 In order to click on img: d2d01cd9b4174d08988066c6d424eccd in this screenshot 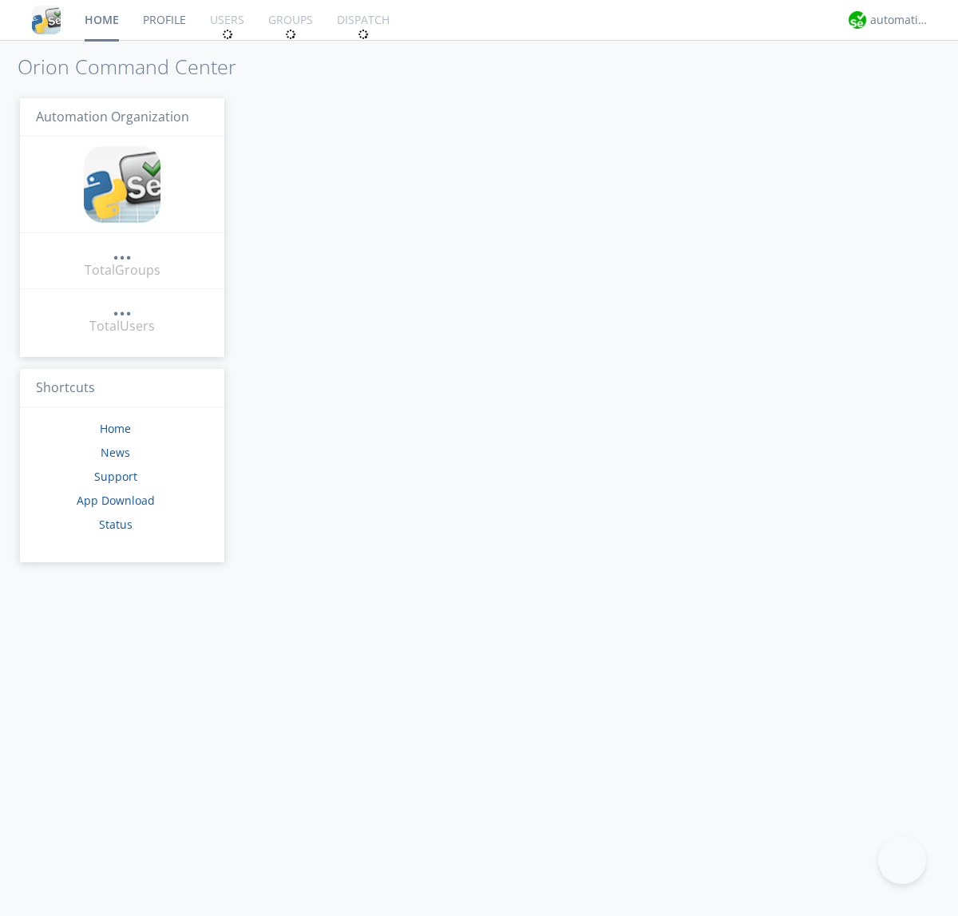, I will do `click(858, 20)`.